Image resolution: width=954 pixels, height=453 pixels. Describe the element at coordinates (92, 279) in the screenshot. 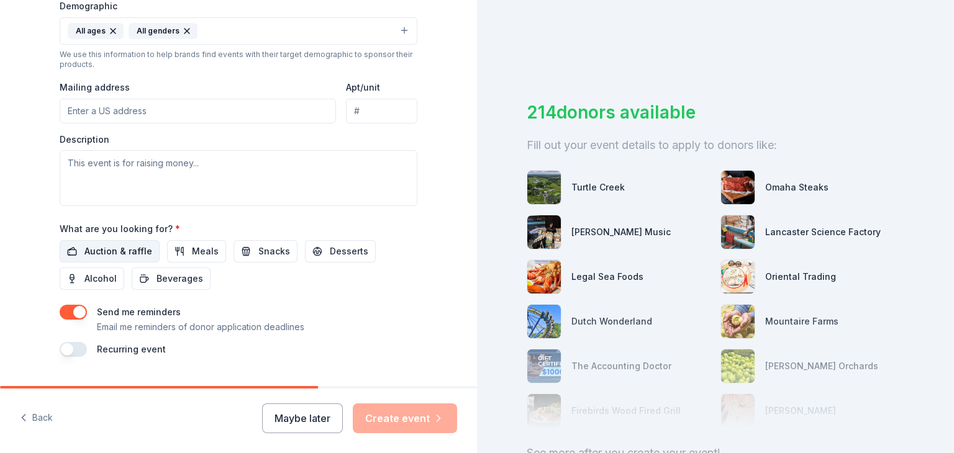

I see `button: Alcohol` at that location.